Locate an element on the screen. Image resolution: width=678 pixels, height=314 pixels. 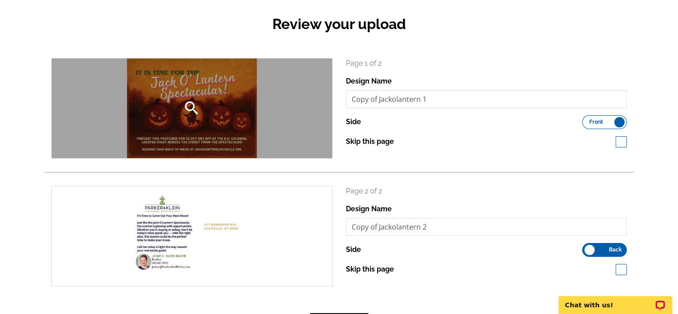
span: Front is located at coordinates (596, 122).